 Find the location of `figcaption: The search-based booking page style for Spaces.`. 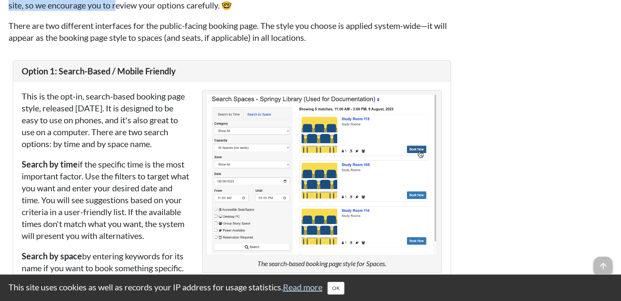

figcaption: The search-based booking page style for Spaces. is located at coordinates (322, 263).